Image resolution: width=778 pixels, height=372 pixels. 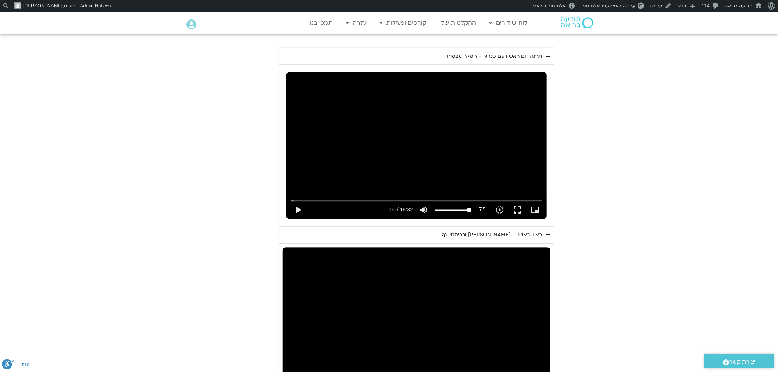 I want to click on a: קורסים ופעילות, so click(x=404, y=23).